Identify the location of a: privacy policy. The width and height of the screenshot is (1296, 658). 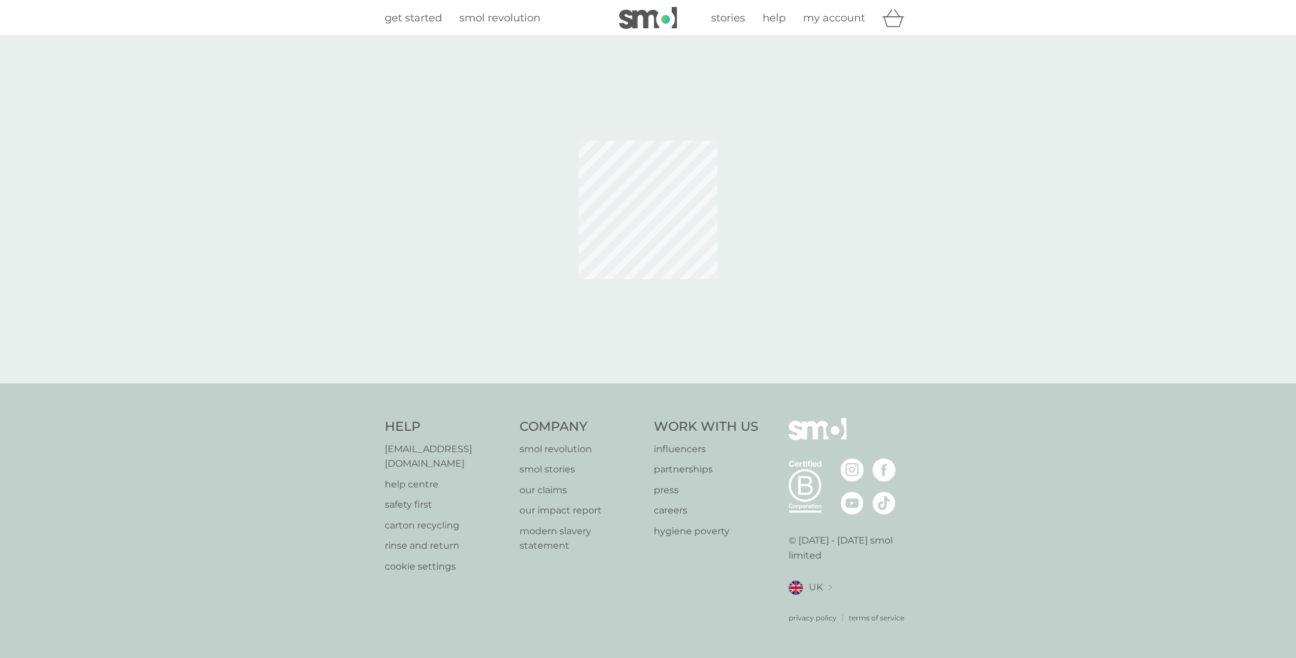
(812, 618).